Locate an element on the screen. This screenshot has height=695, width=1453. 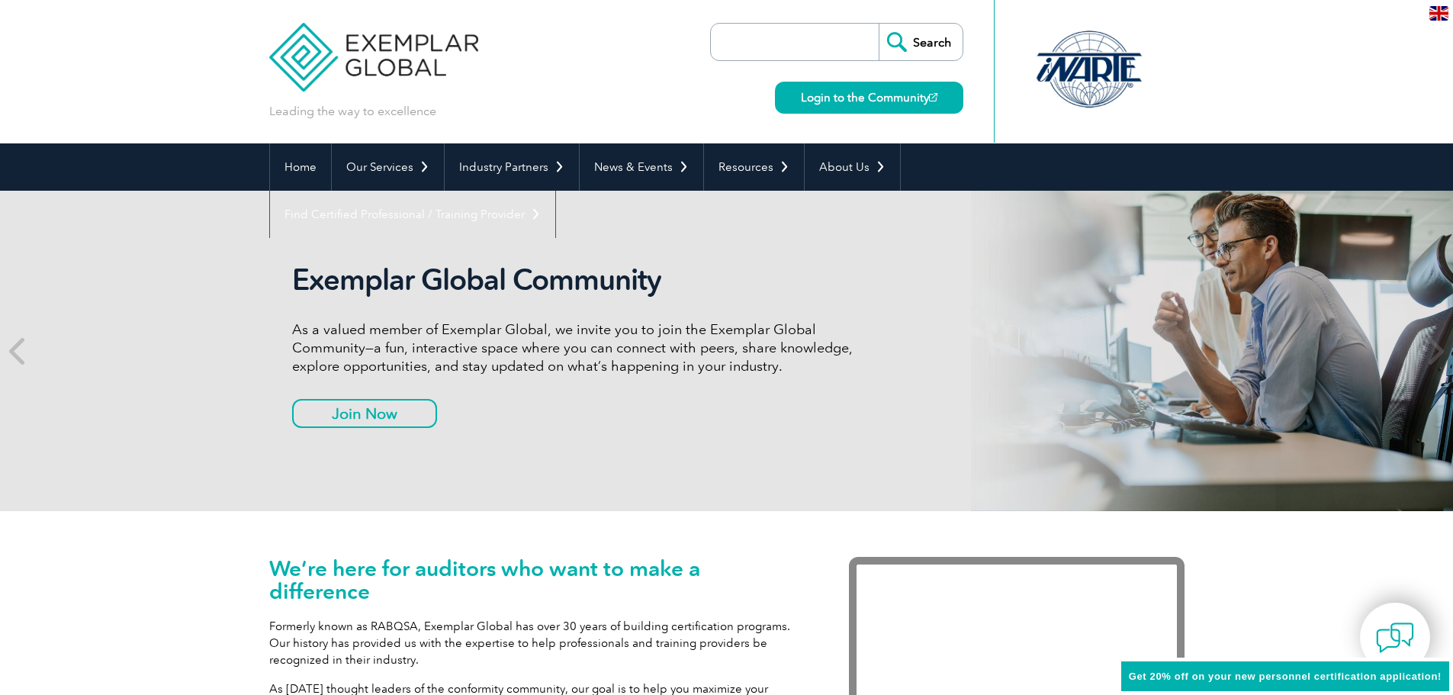
a: Industry Partners is located at coordinates (512, 167).